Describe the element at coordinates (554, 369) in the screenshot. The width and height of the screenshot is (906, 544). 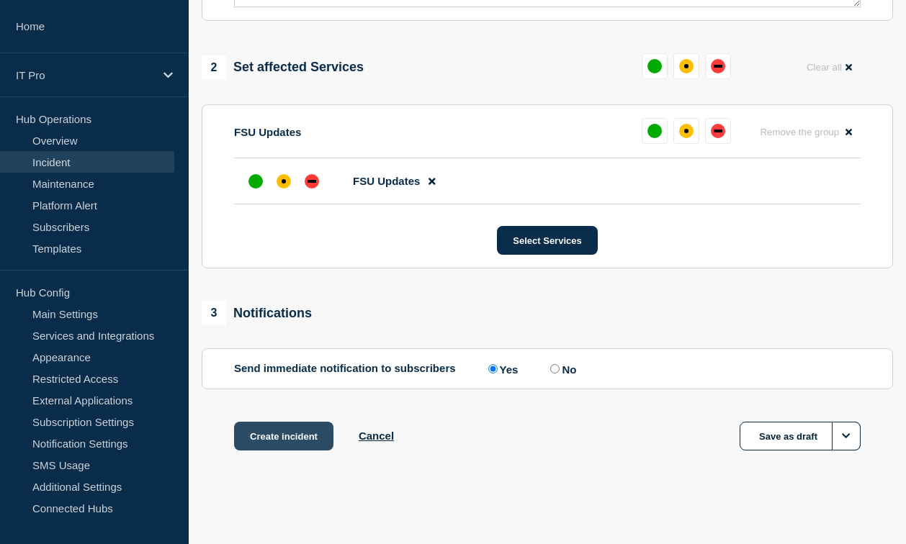
I see `input: No` at that location.